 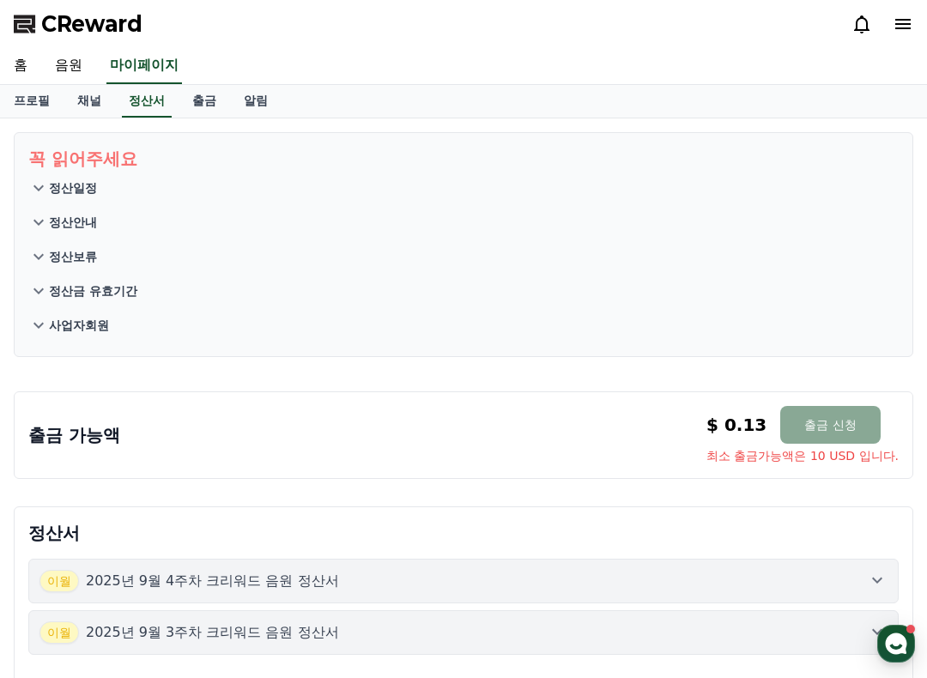 I want to click on p: 2025년 9월 3주차 크리워드 음원 정산서, so click(x=212, y=633).